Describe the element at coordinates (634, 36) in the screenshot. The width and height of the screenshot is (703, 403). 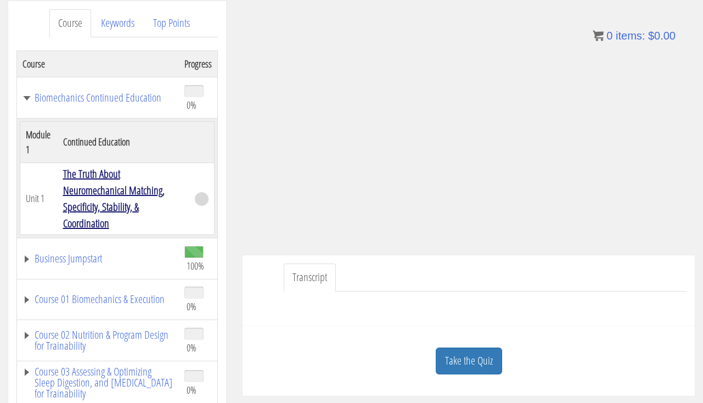
I see `a: 0 items: $0.00` at that location.